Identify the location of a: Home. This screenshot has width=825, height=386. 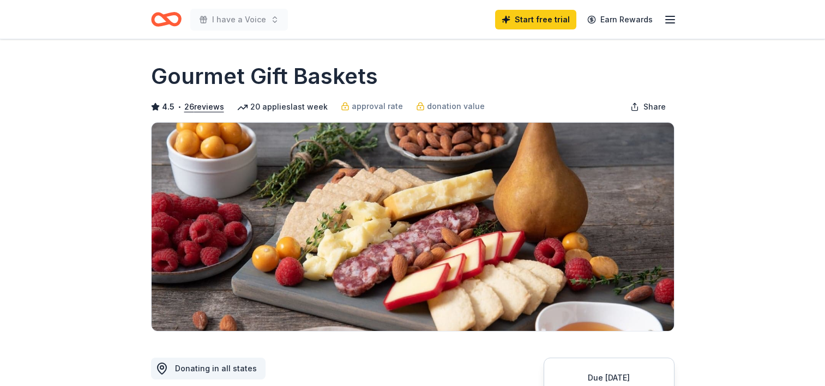
(166, 19).